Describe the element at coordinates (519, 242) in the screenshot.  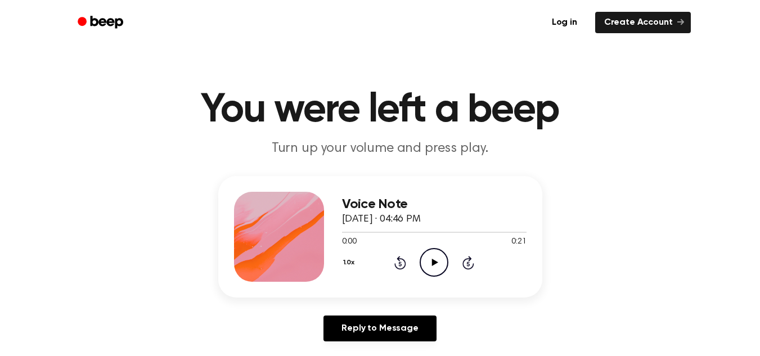
I see `span: 0:21` at that location.